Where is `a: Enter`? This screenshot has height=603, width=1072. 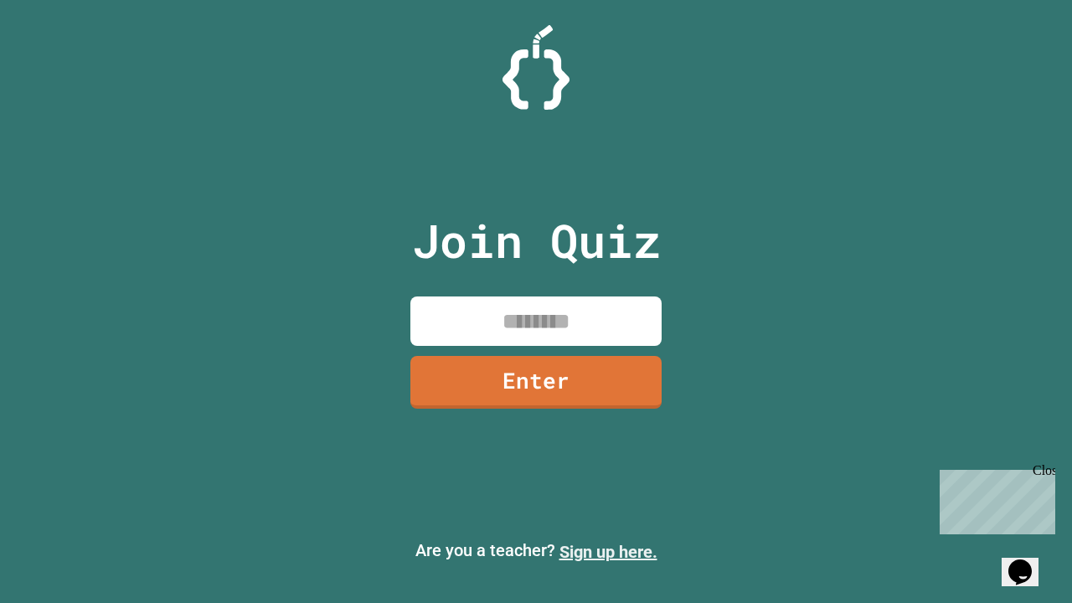
a: Enter is located at coordinates (536, 382).